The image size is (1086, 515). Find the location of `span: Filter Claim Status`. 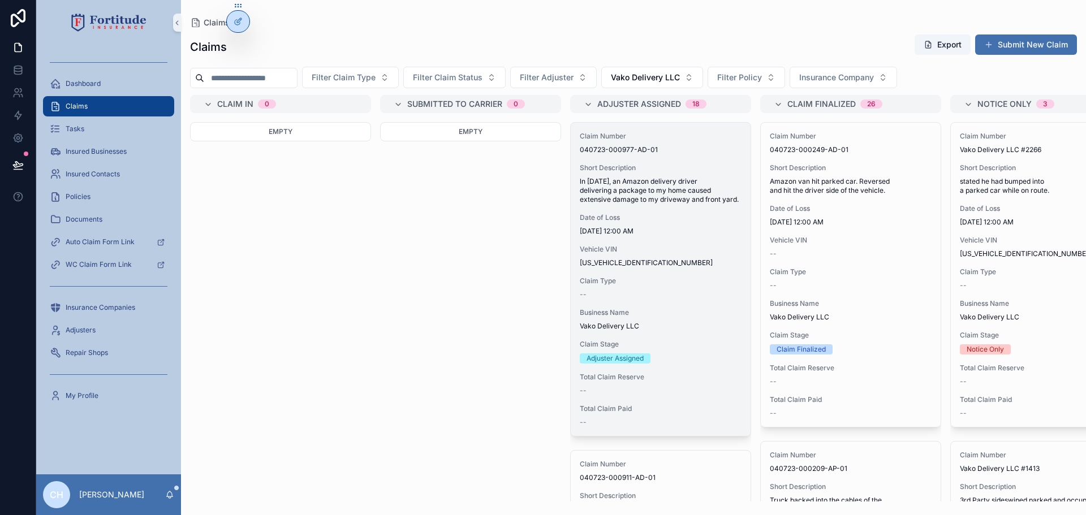

span: Filter Claim Status is located at coordinates (448, 78).